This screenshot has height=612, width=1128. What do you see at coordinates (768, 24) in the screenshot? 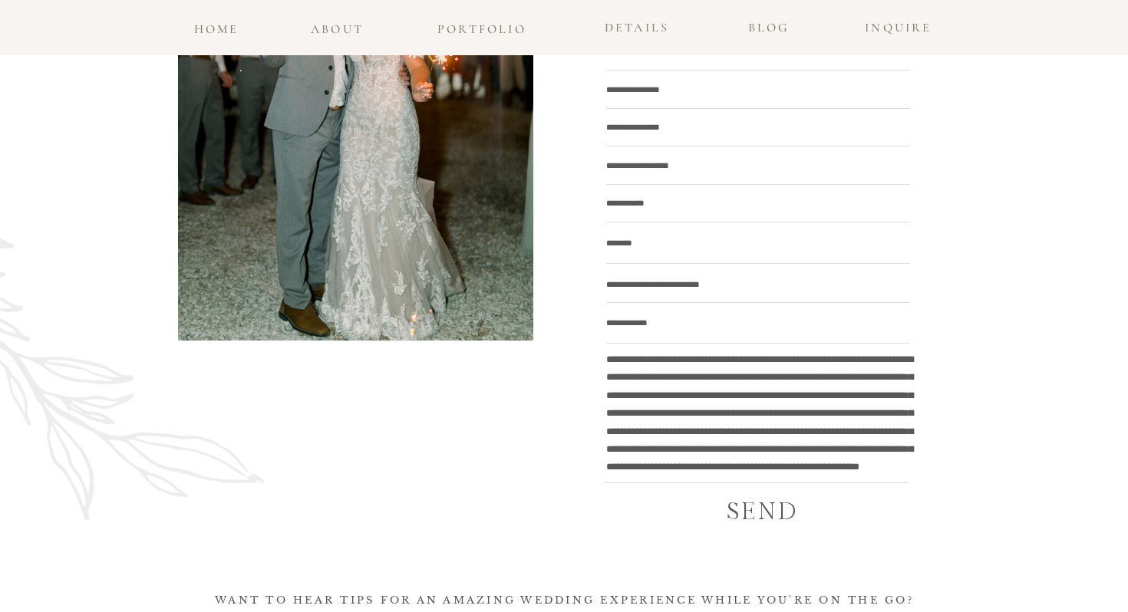
I see `a: blog` at bounding box center [768, 24].